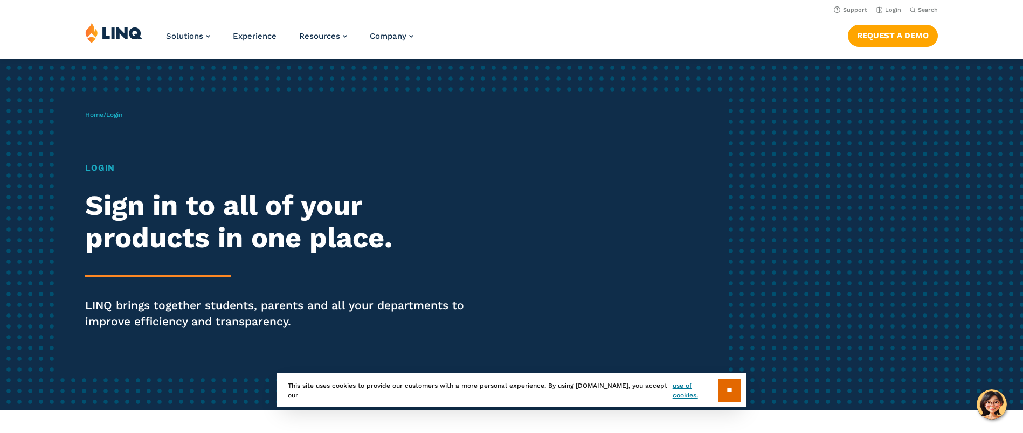 The image size is (1023, 433). What do you see at coordinates (927, 10) in the screenshot?
I see `span: Search` at bounding box center [927, 10].